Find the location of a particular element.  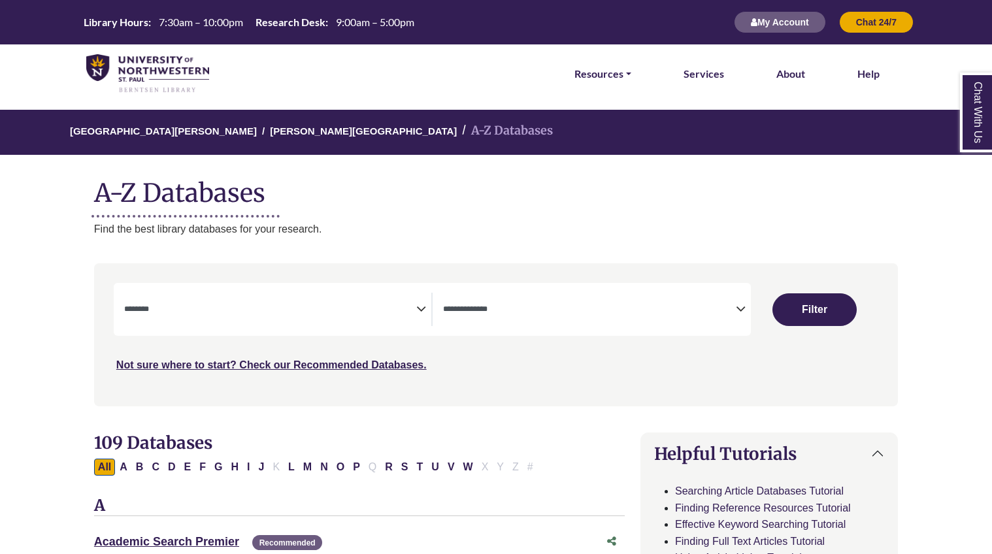

a: Finding Full Text Articles Tutorial is located at coordinates (749, 541).